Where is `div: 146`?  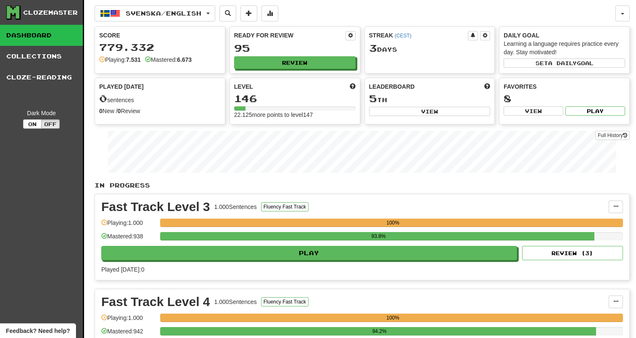
div: 146 is located at coordinates (295, 98).